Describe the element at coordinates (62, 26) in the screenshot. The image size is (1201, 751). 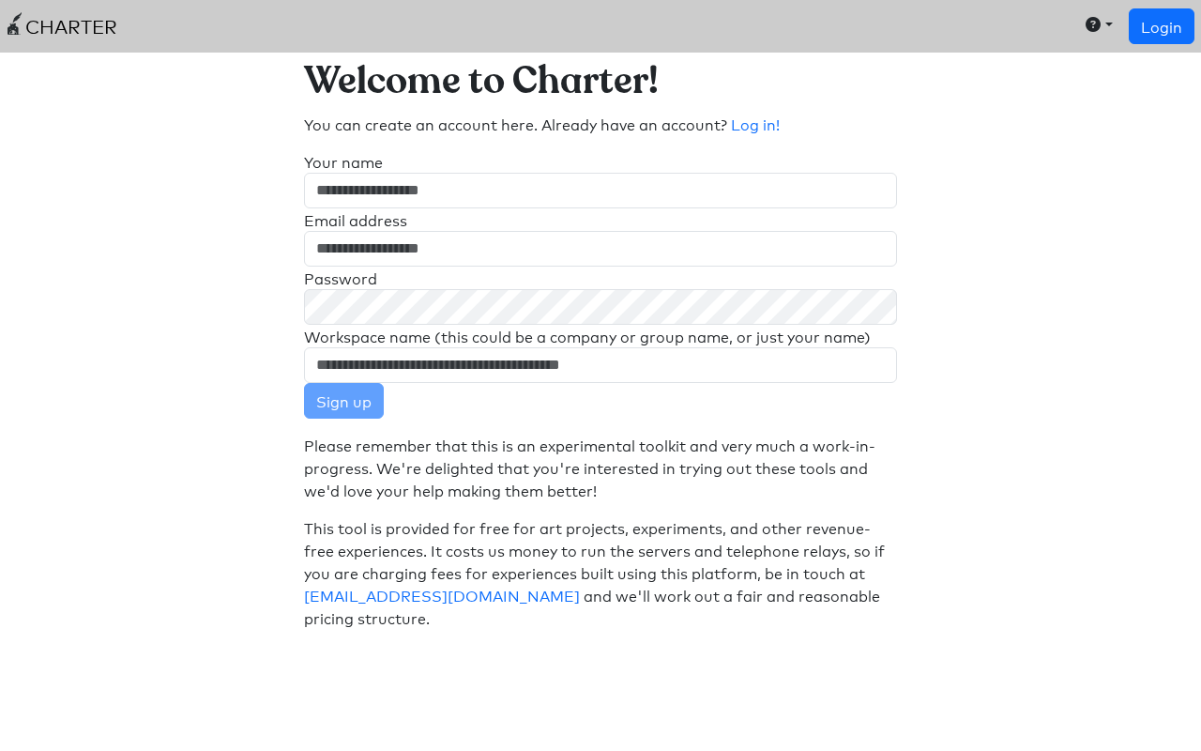
I see `a: CHARTER` at that location.